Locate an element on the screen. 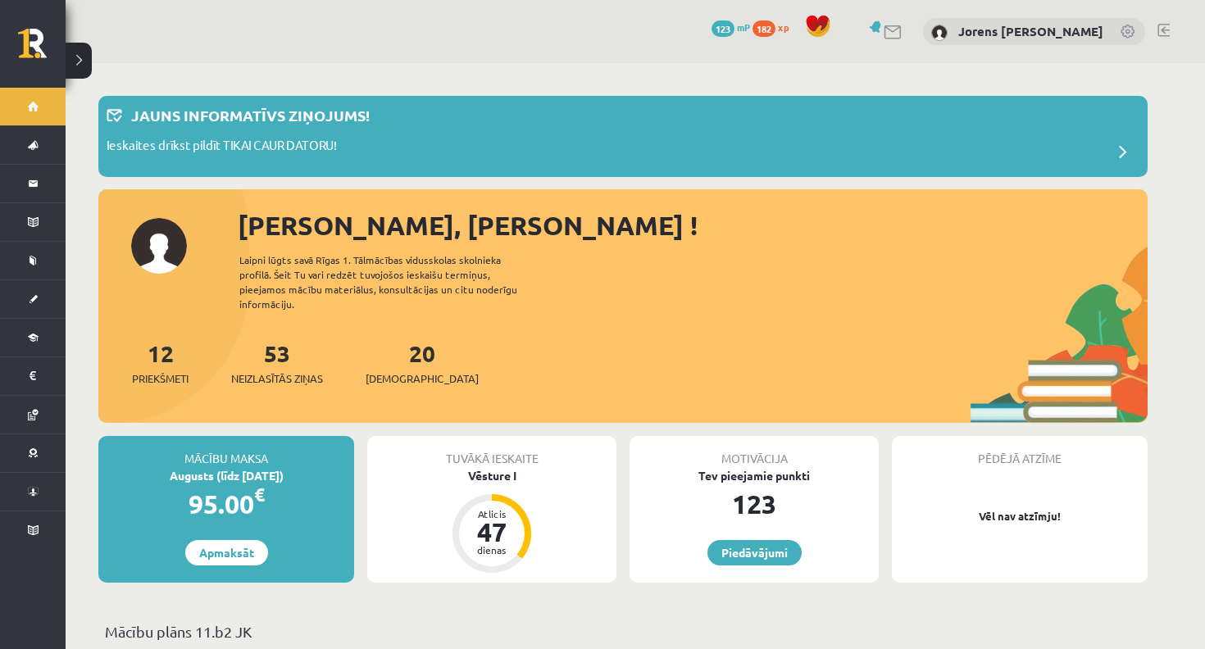  div: Tuvākā ieskaite is located at coordinates (492, 452).